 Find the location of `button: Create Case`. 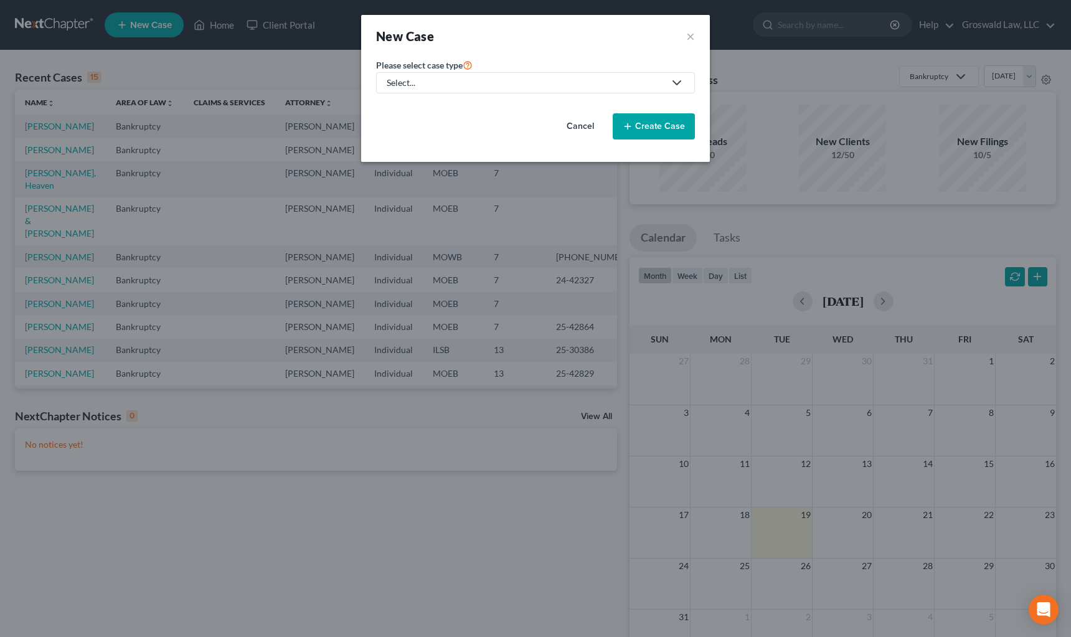

button: Create Case is located at coordinates (654, 126).